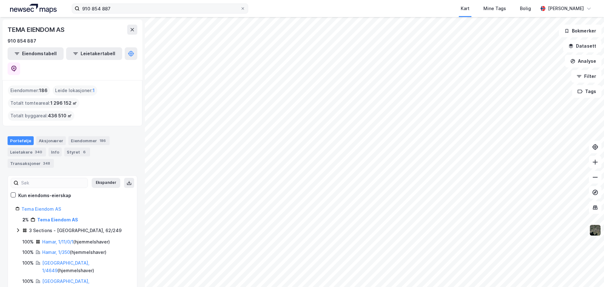 The height and width of the screenshot is (287, 604). Describe the element at coordinates (595, 230) in the screenshot. I see `img: 9k=` at that location.